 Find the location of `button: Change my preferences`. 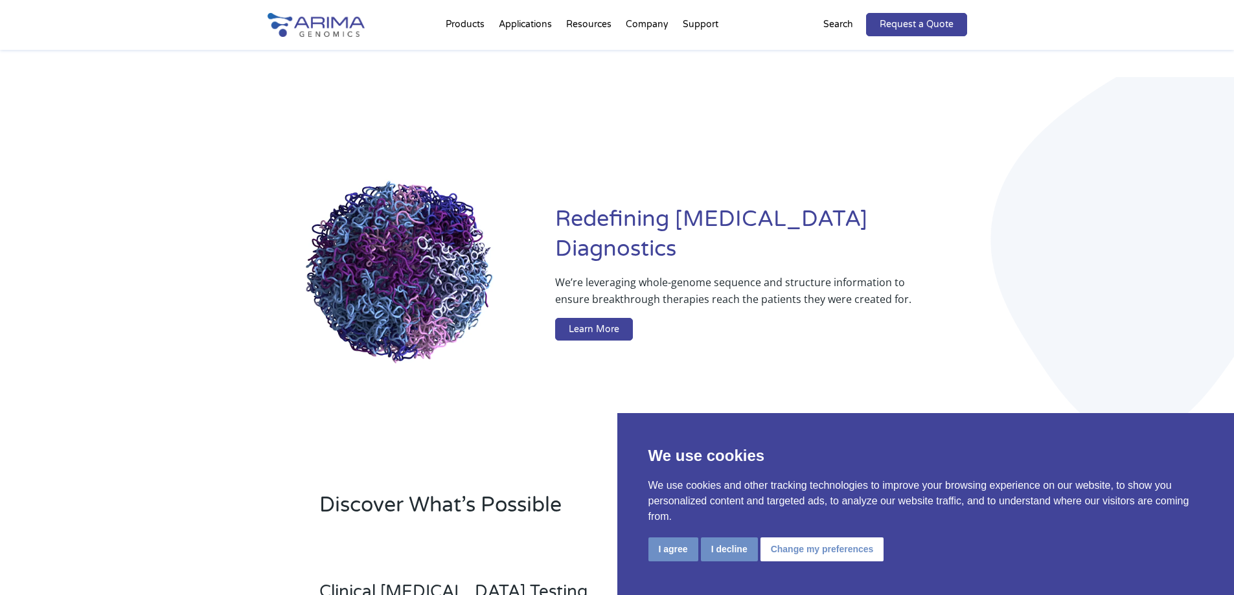

button: Change my preferences is located at coordinates (822, 549).